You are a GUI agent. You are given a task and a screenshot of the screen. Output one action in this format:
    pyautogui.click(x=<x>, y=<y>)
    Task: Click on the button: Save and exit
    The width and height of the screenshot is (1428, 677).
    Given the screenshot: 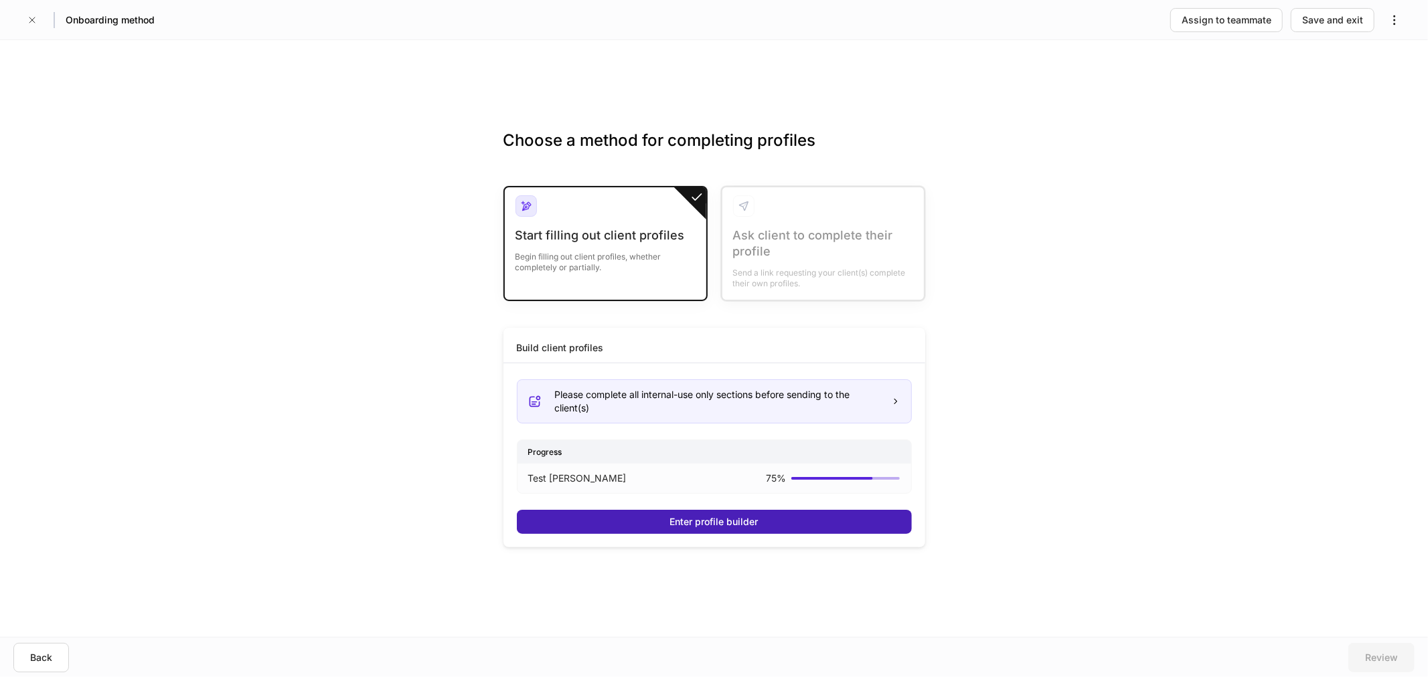 What is the action you would take?
    pyautogui.click(x=1332, y=20)
    